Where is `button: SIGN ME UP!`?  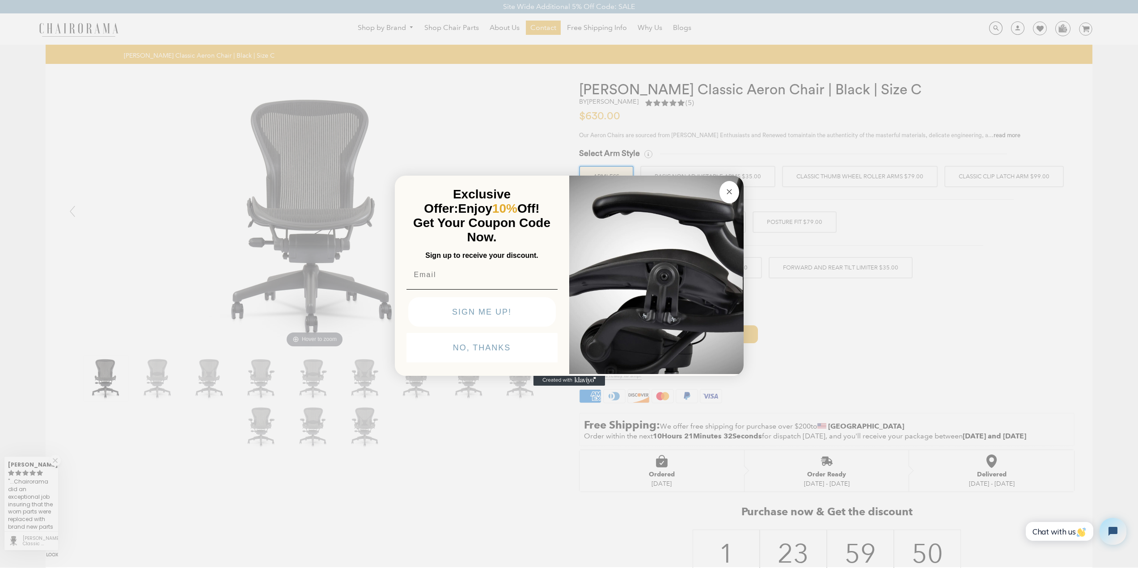 button: SIGN ME UP! is located at coordinates (482, 312).